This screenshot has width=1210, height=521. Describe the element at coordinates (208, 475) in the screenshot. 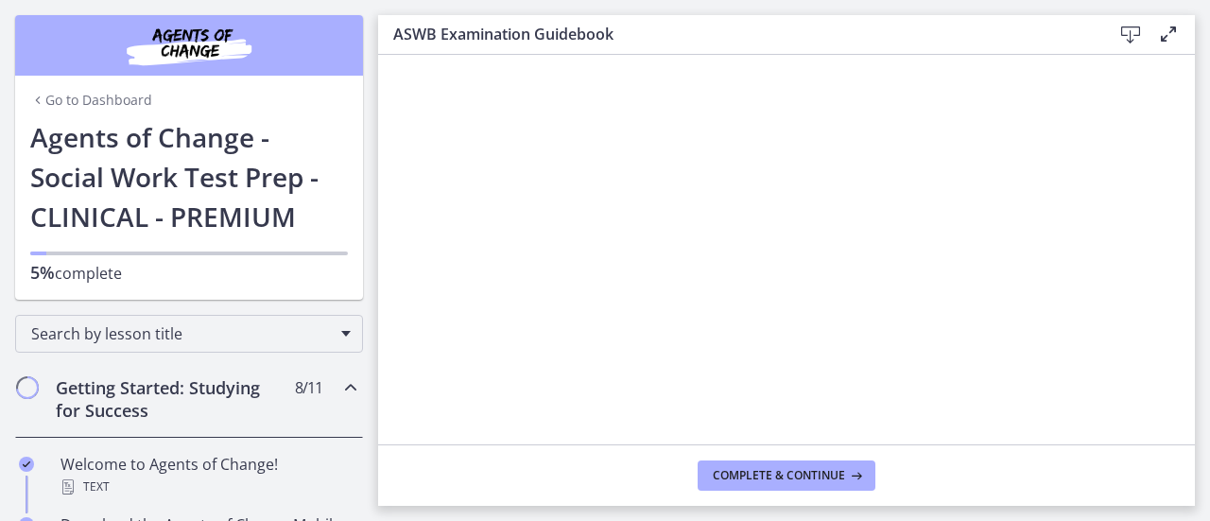

I see `div: Welcome to Agents of Change!` at that location.